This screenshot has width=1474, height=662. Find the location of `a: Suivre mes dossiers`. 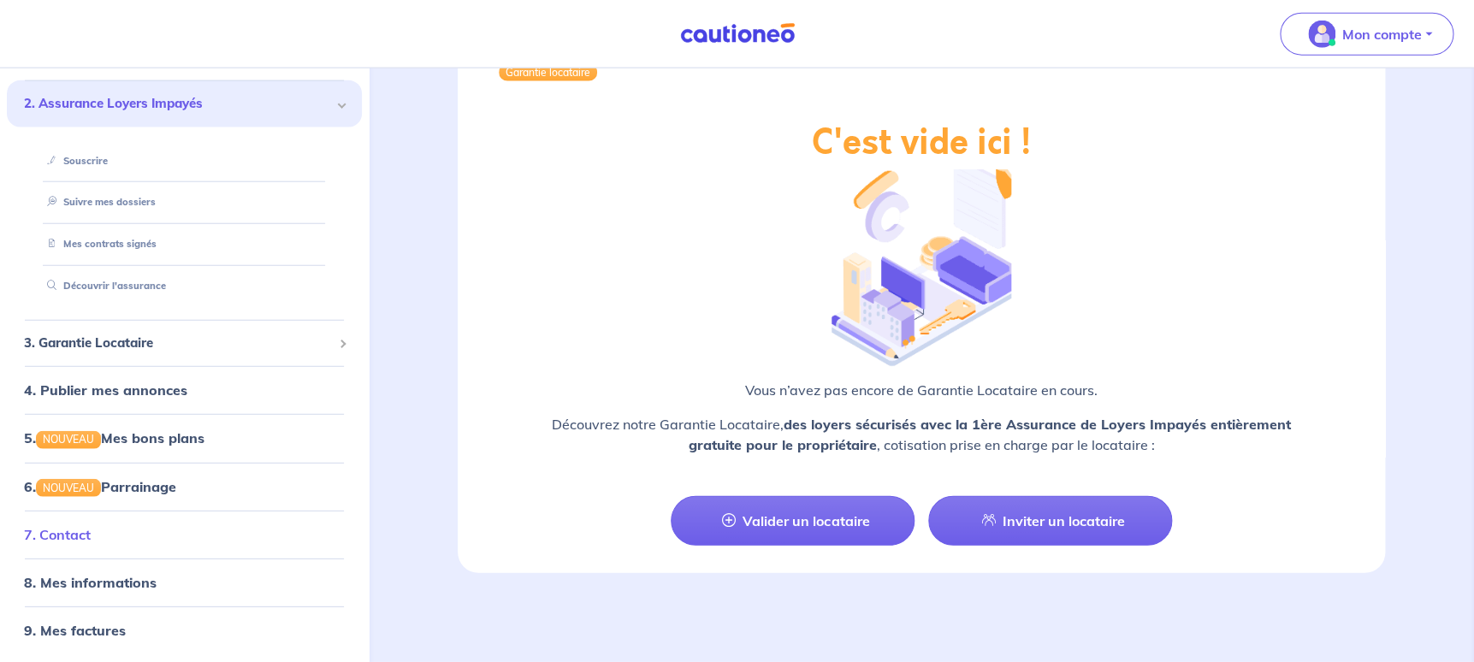

a: Suivre mes dossiers is located at coordinates (98, 202).